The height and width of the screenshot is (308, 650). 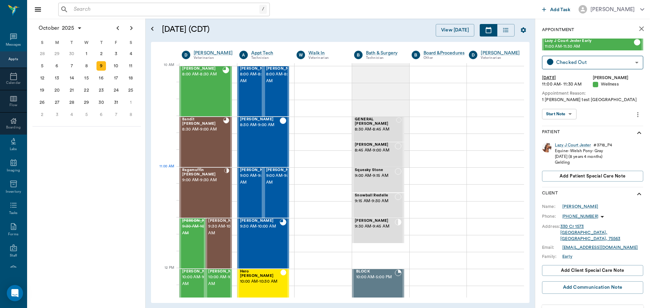 What do you see at coordinates (552, 207) in the screenshot?
I see `div: Name:` at bounding box center [552, 207].